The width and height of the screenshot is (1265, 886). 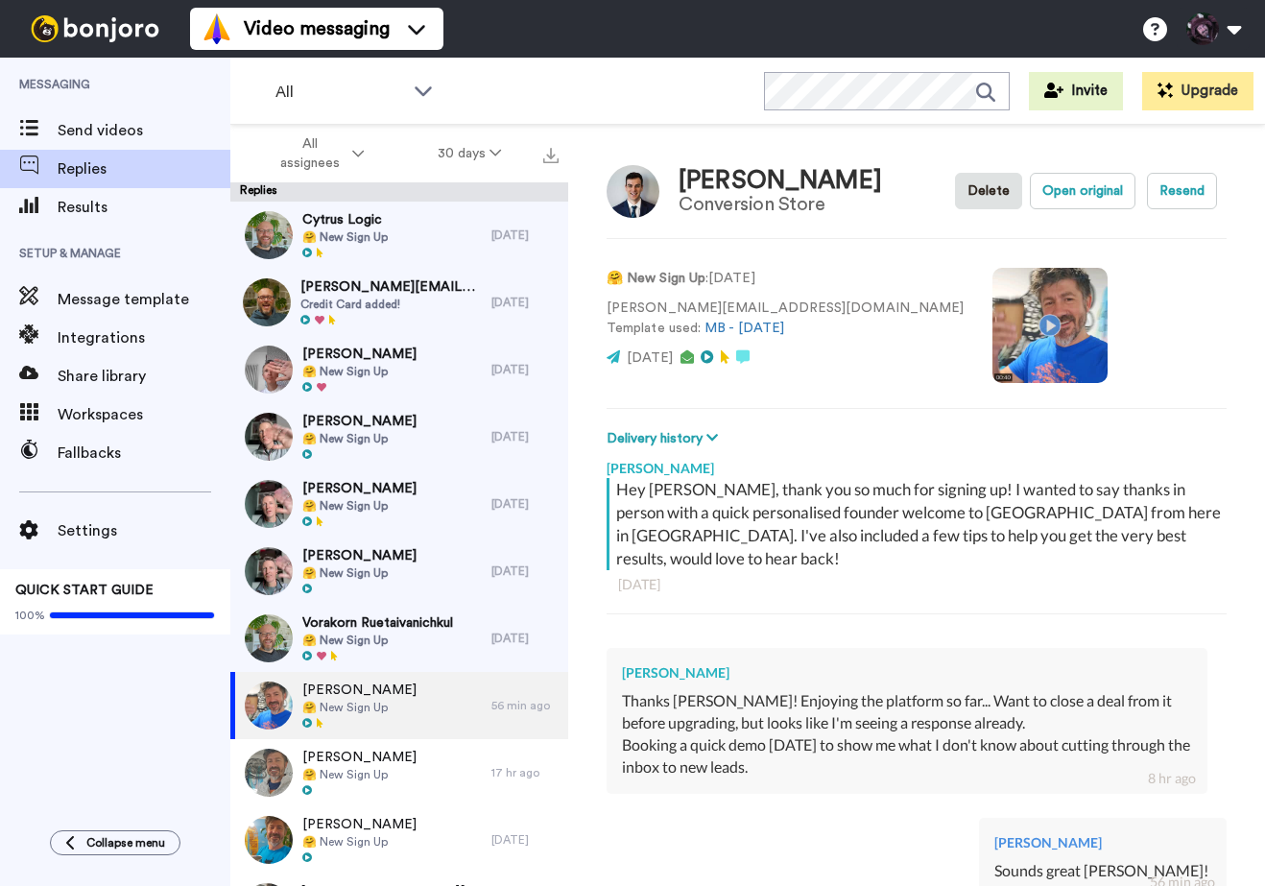 I want to click on button: 30 days, so click(x=469, y=154).